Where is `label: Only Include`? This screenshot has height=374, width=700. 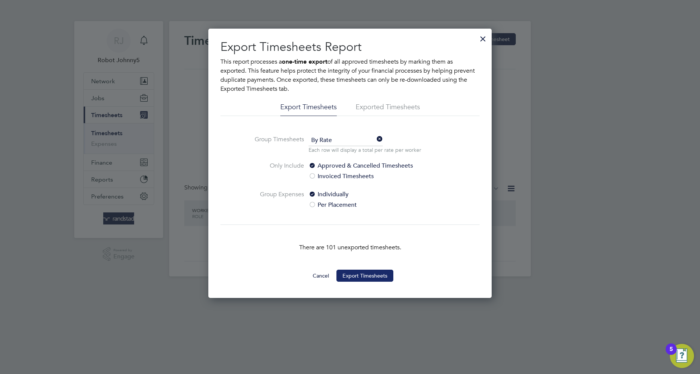
label: Only Include is located at coordinates (276, 171).